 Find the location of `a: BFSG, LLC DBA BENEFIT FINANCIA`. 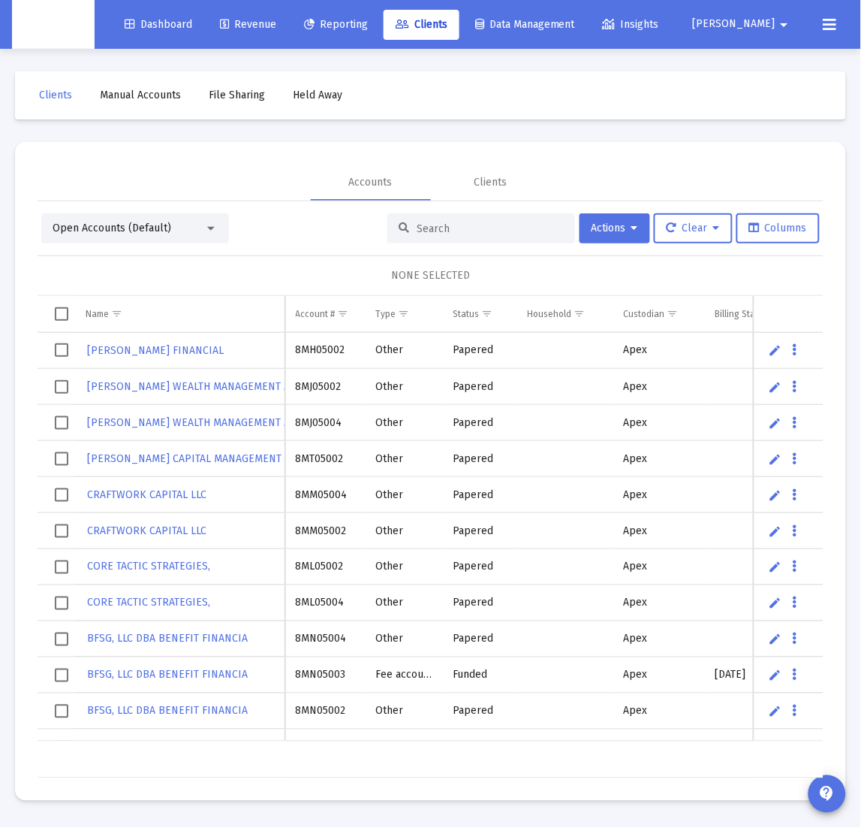

a: BFSG, LLC DBA BENEFIT FINANCIA is located at coordinates (167, 674).